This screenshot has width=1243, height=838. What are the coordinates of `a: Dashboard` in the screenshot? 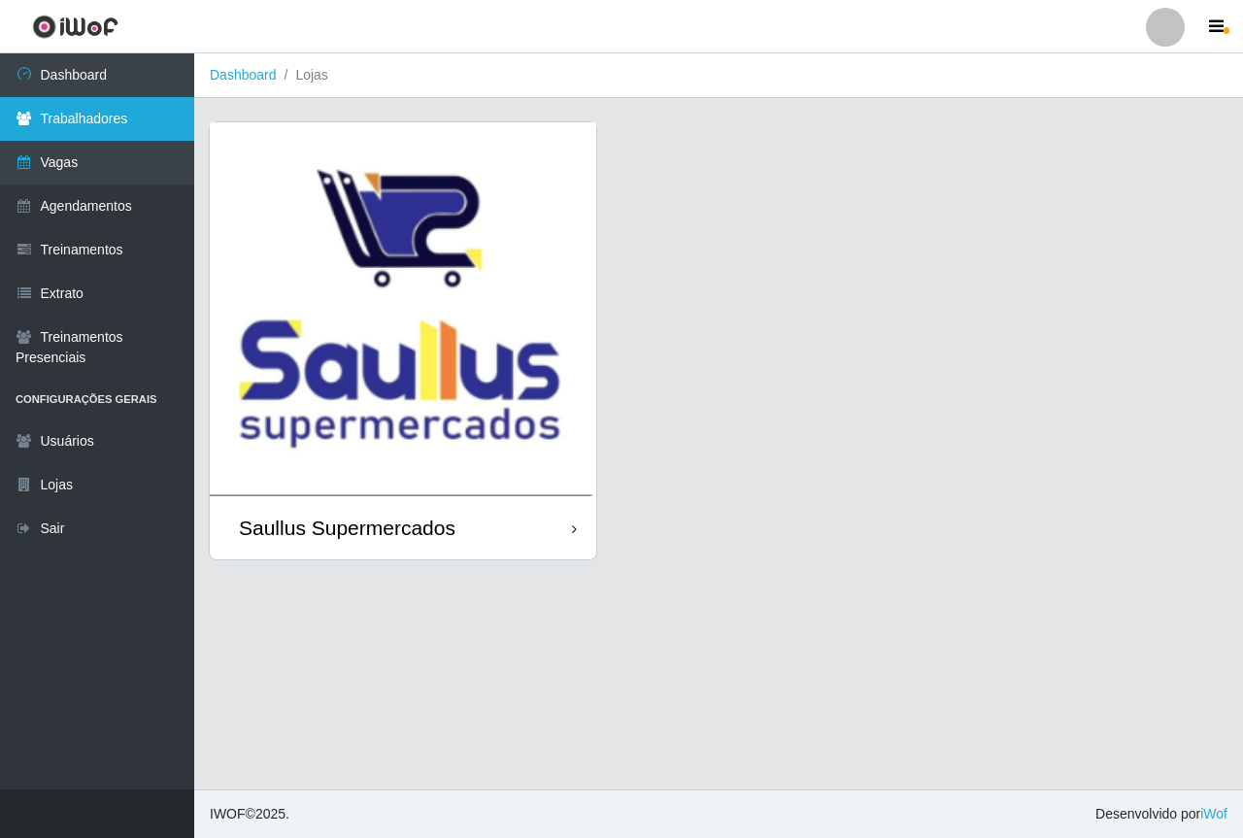 It's located at (243, 75).